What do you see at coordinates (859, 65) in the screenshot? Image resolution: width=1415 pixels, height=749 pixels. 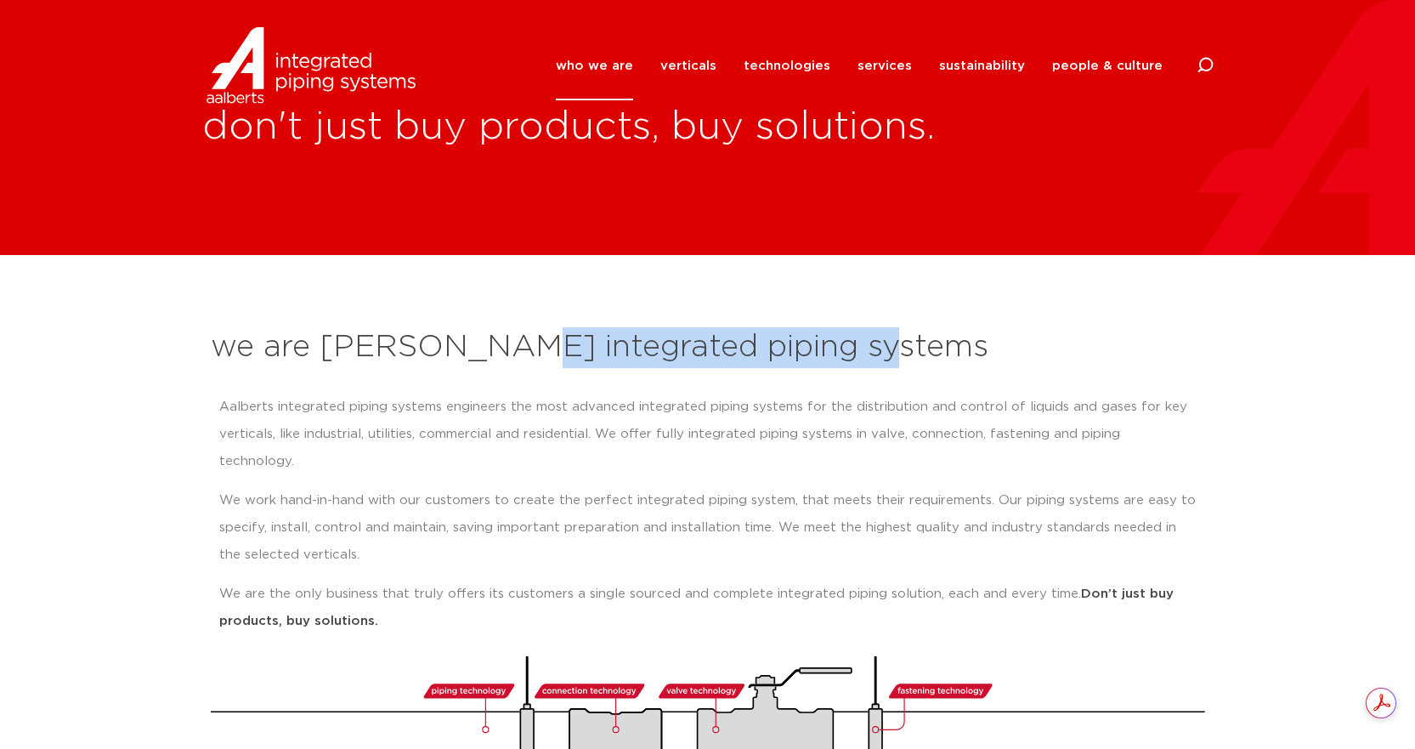 I see `nav: Menu` at bounding box center [859, 65].